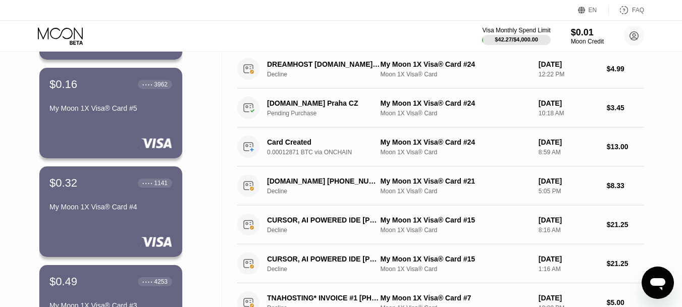 Image resolution: width=682 pixels, height=307 pixels. Describe the element at coordinates (626, 302) in the screenshot. I see `div: $5.00` at that location.